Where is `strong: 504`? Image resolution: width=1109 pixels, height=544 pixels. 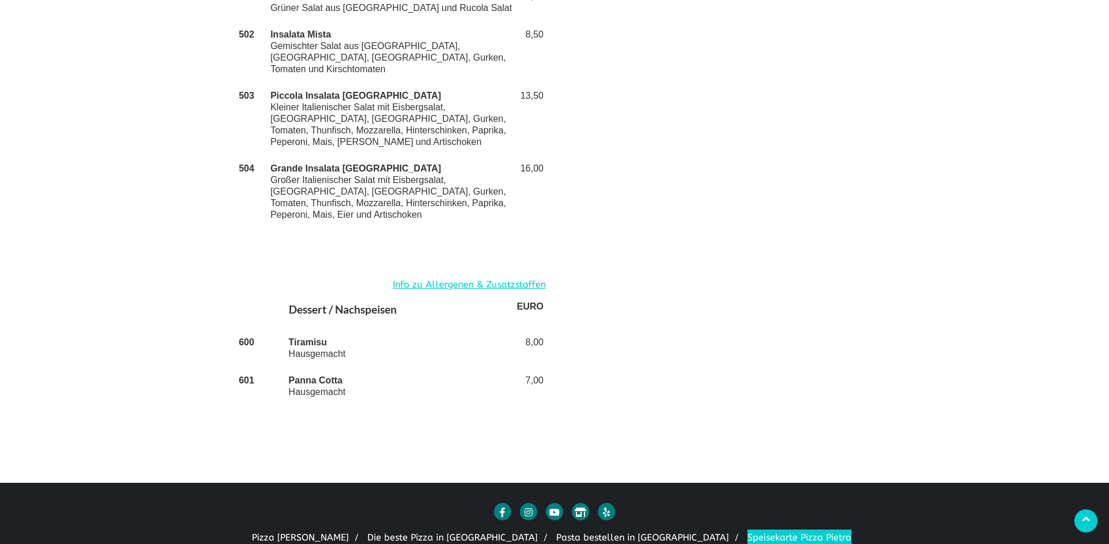 strong: 504 is located at coordinates (246, 168).